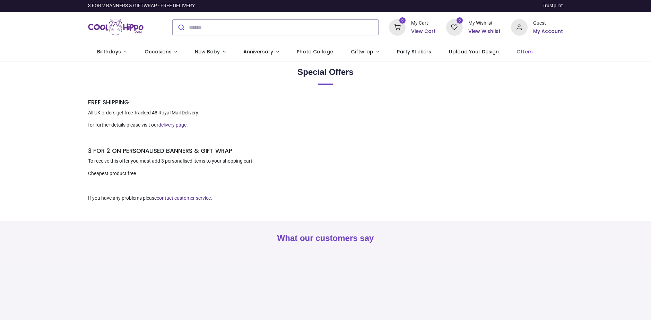 The height and width of the screenshot is (320, 651). I want to click on a: delivery page., so click(173, 125).